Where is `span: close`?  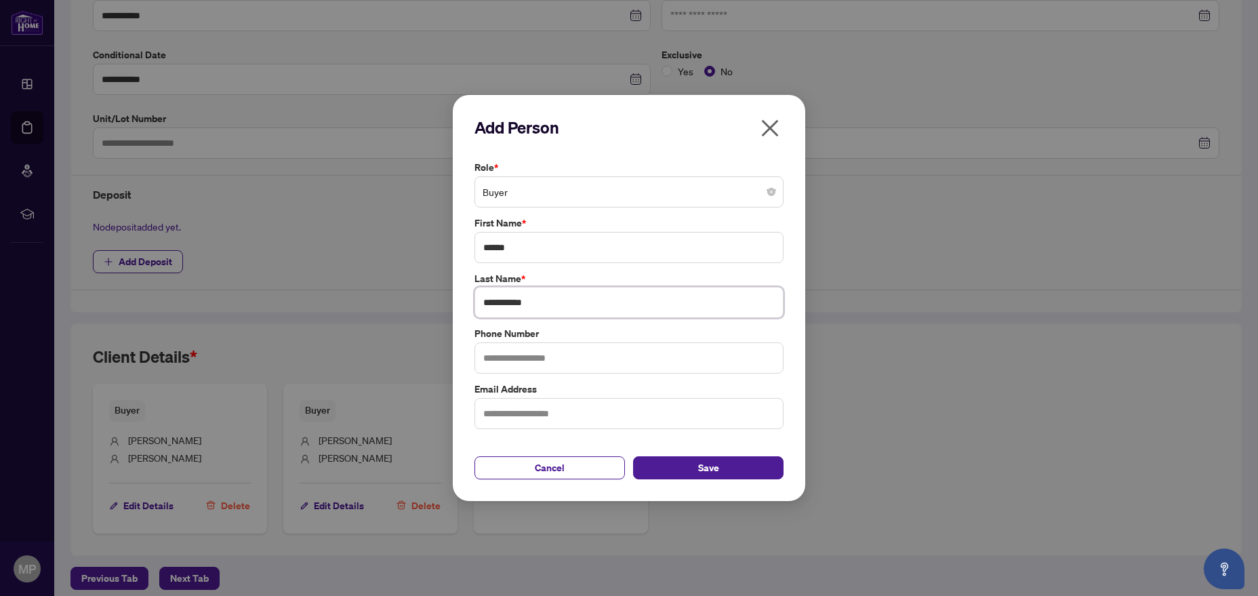
span: close is located at coordinates (770, 128).